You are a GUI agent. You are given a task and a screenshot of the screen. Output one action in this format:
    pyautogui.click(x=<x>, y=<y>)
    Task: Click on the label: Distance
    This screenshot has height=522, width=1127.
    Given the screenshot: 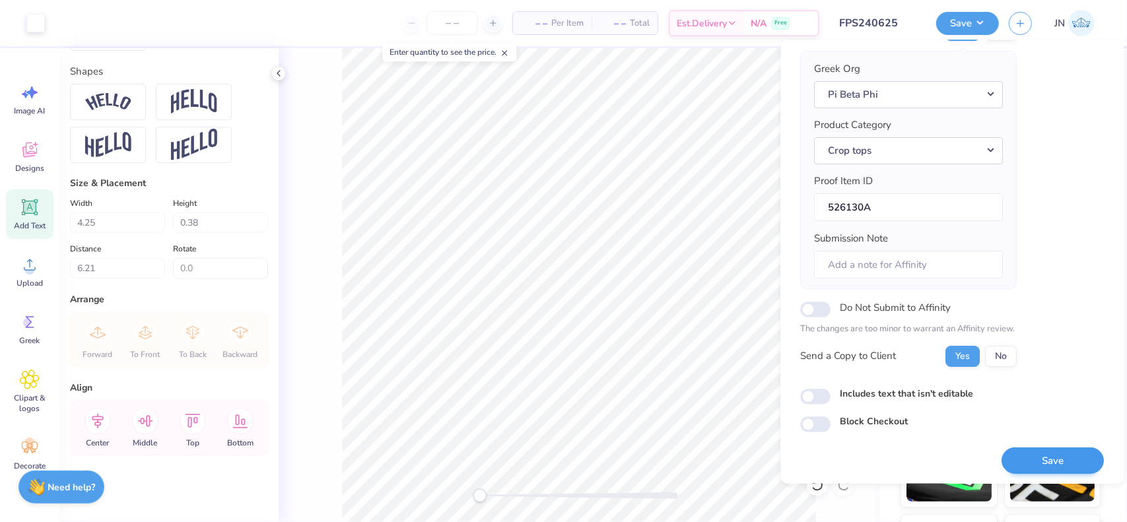 What is the action you would take?
    pyautogui.click(x=85, y=249)
    